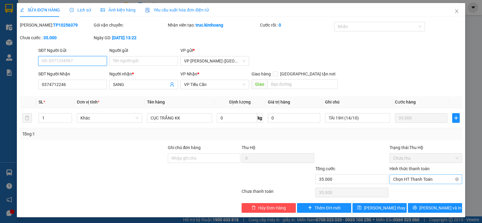 This screenshot has width=482, height=223. Describe the element at coordinates (144, 74) in the screenshot. I see `div: Người nhận` at that location.